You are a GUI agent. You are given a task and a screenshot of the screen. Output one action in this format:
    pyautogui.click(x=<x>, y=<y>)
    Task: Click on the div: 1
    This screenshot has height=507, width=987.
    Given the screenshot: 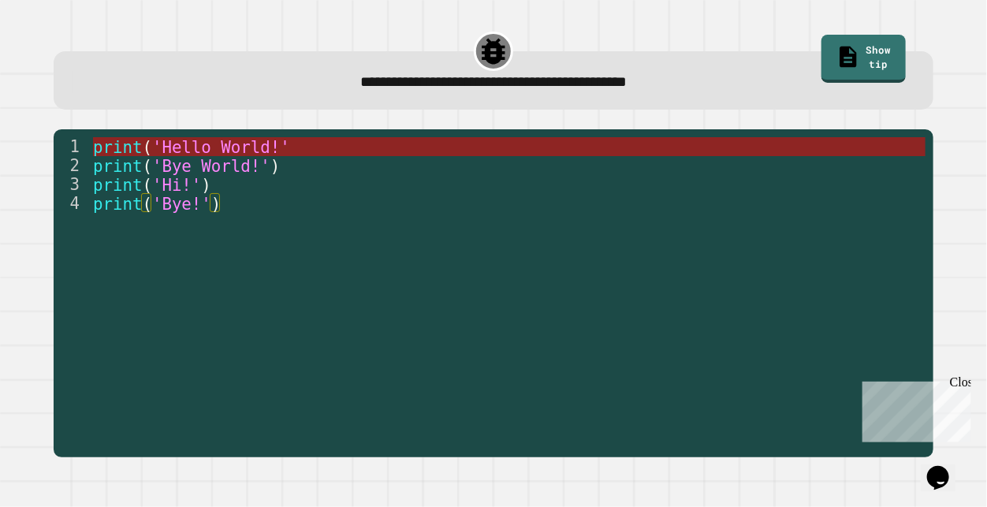 What is the action you would take?
    pyautogui.click(x=72, y=147)
    